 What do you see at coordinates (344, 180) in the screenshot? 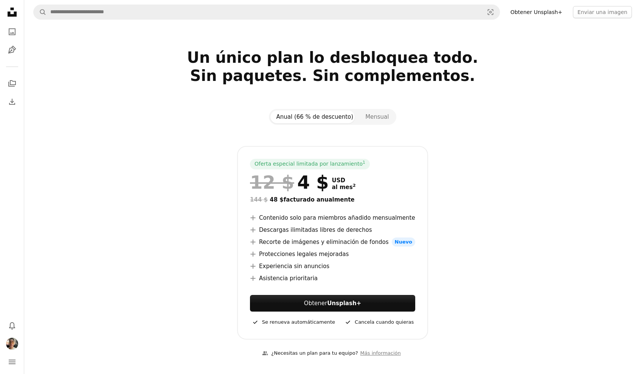
I see `span: USD` at bounding box center [344, 180].